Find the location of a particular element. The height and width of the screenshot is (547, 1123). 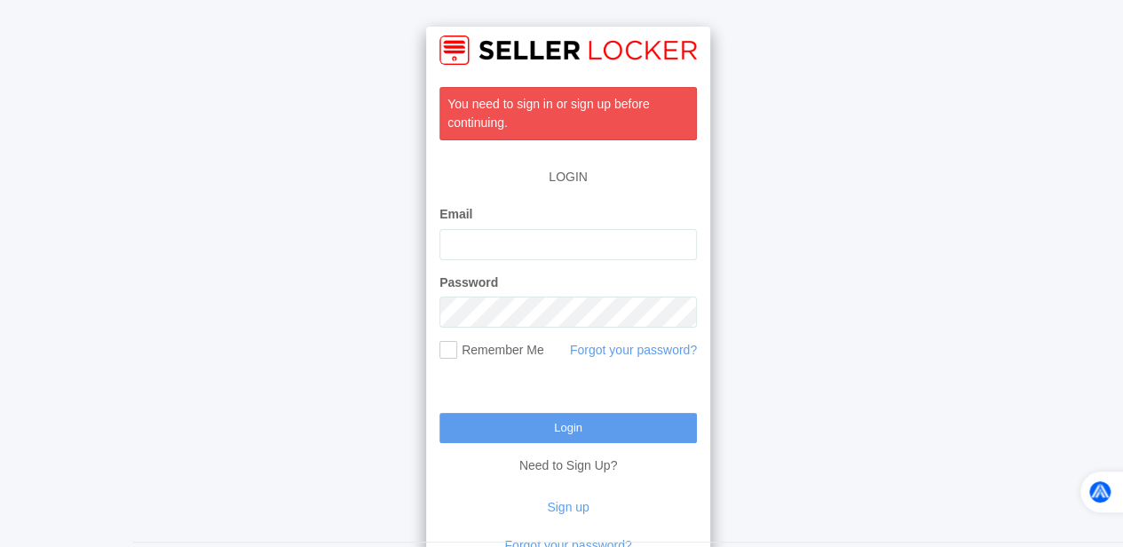

label: Password is located at coordinates (469, 282).